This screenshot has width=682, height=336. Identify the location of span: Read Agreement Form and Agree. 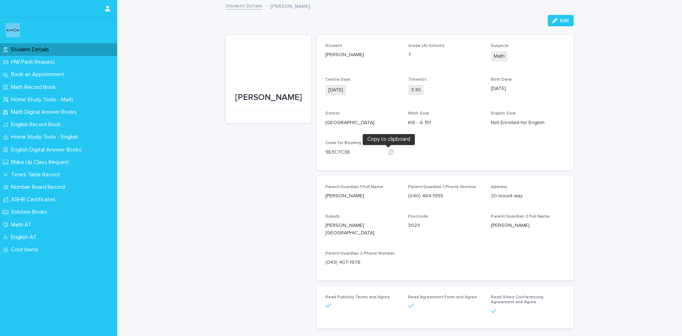
(443, 297).